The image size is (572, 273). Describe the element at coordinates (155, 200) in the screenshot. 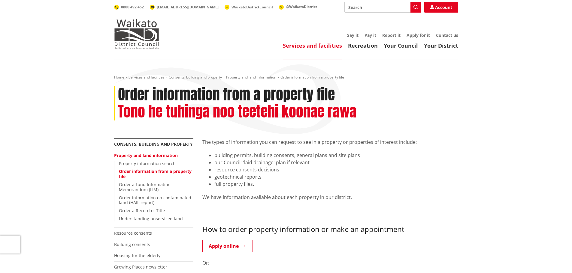

I see `a: Order information on contaminated land (HAIL report)` at that location.